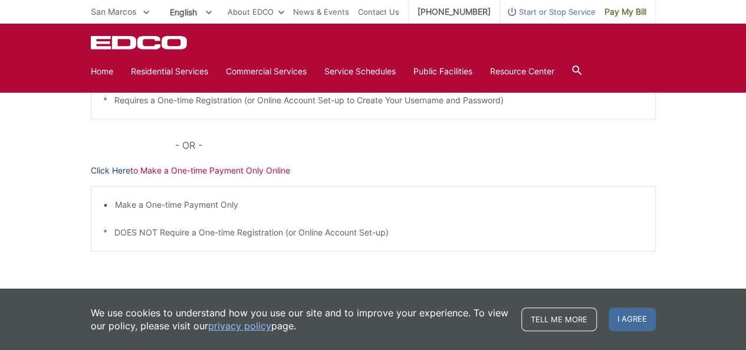  What do you see at coordinates (113, 11) in the screenshot?
I see `span: San Marcos` at bounding box center [113, 11].